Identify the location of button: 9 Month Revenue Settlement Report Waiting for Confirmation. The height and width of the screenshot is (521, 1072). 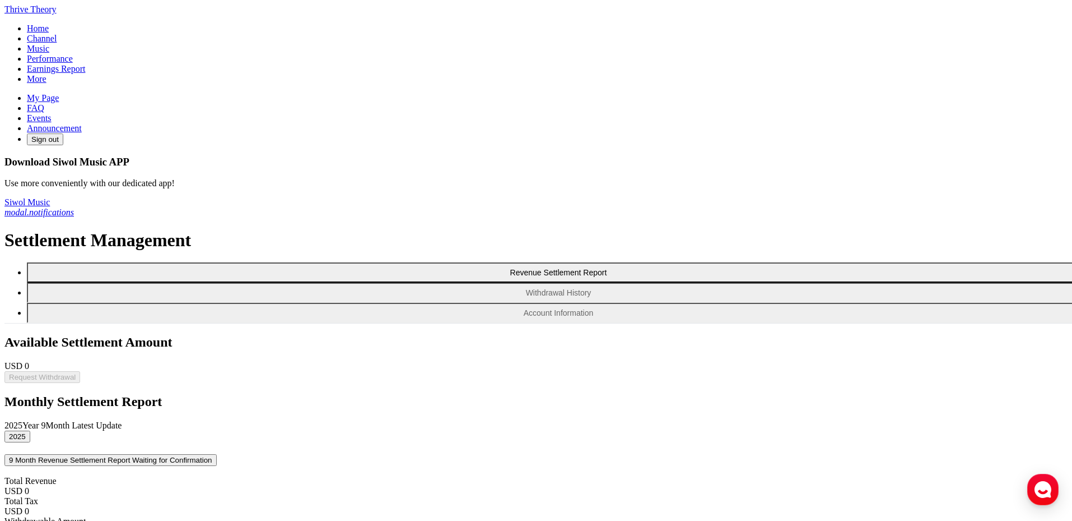
(110, 459).